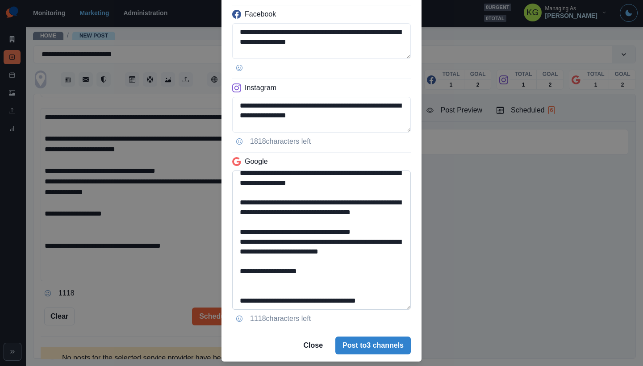  I want to click on p: Instagram, so click(260, 88).